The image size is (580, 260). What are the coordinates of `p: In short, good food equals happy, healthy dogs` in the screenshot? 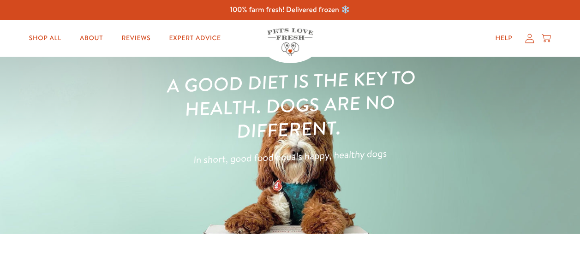 It's located at (290, 157).